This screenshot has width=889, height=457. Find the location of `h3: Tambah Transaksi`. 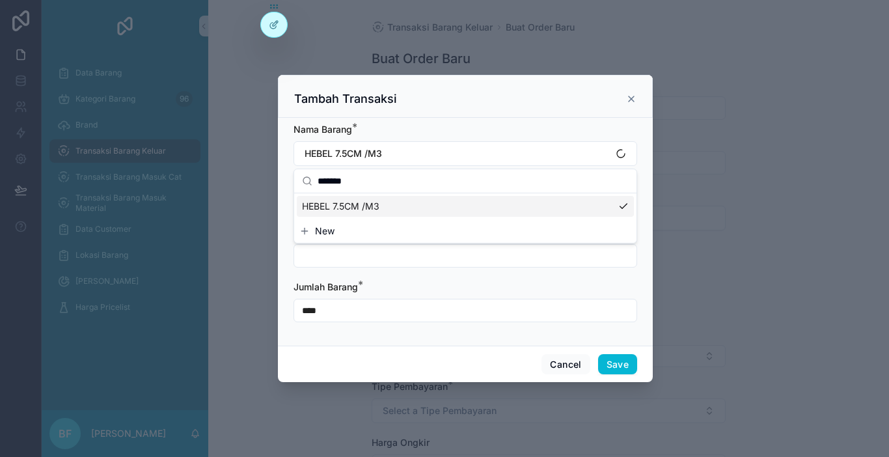

h3: Tambah Transaksi is located at coordinates (346, 99).